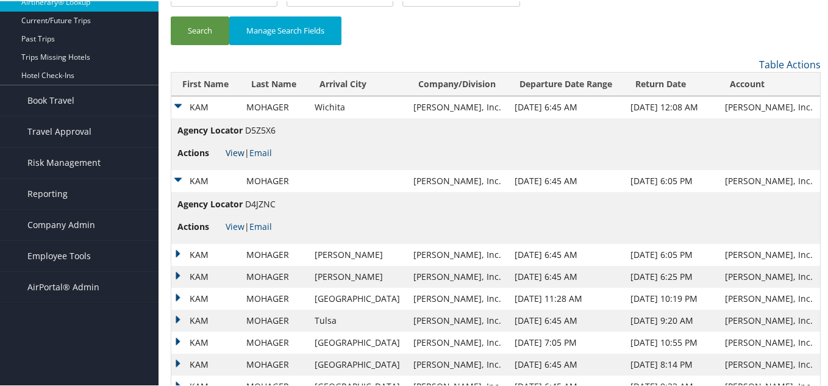 The image size is (828, 386). I want to click on span: Risk Management, so click(64, 162).